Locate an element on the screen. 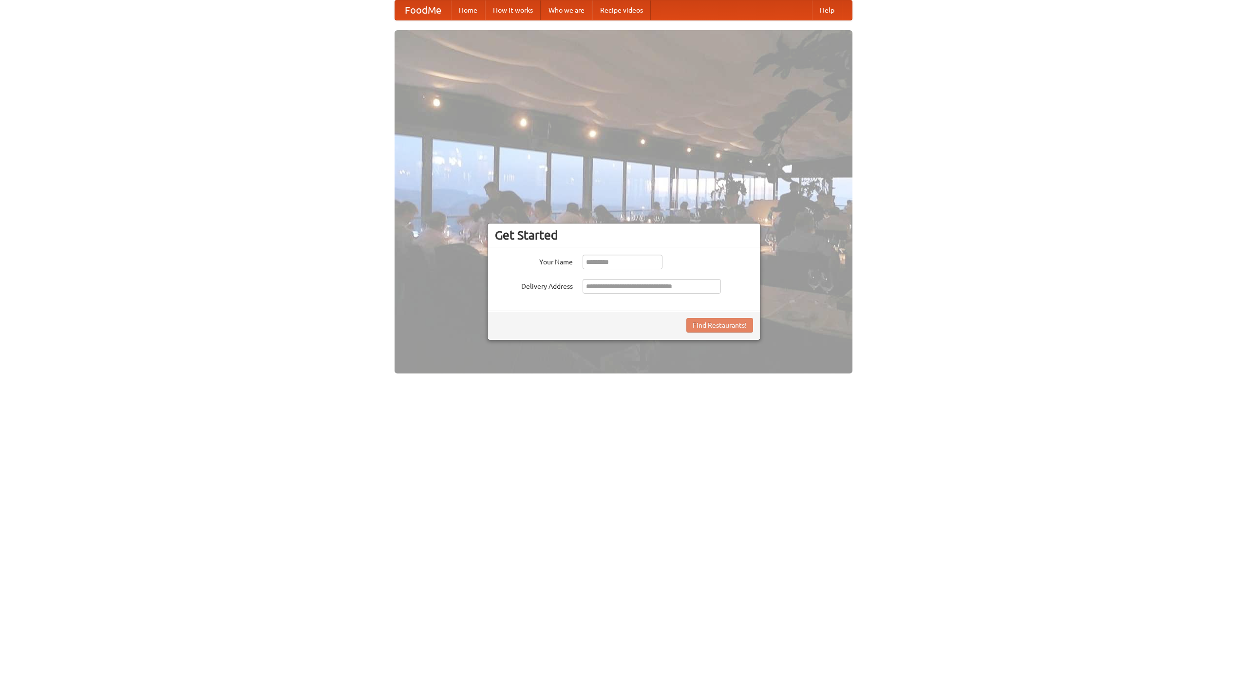 The image size is (1247, 689). h3: Get Started is located at coordinates (624, 235).